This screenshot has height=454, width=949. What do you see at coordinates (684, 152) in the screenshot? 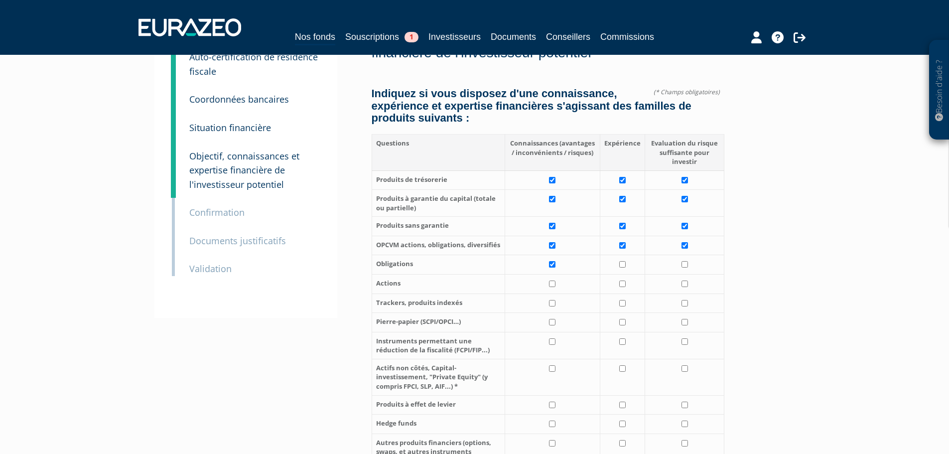
I see `th: Evaluation du risque suffisante pour investir` at bounding box center [684, 152].